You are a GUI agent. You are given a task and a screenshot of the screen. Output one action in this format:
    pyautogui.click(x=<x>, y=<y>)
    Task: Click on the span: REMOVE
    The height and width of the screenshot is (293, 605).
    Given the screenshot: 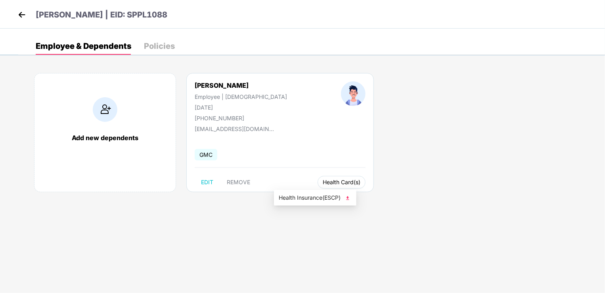 What is the action you would take?
    pyautogui.click(x=238, y=182)
    